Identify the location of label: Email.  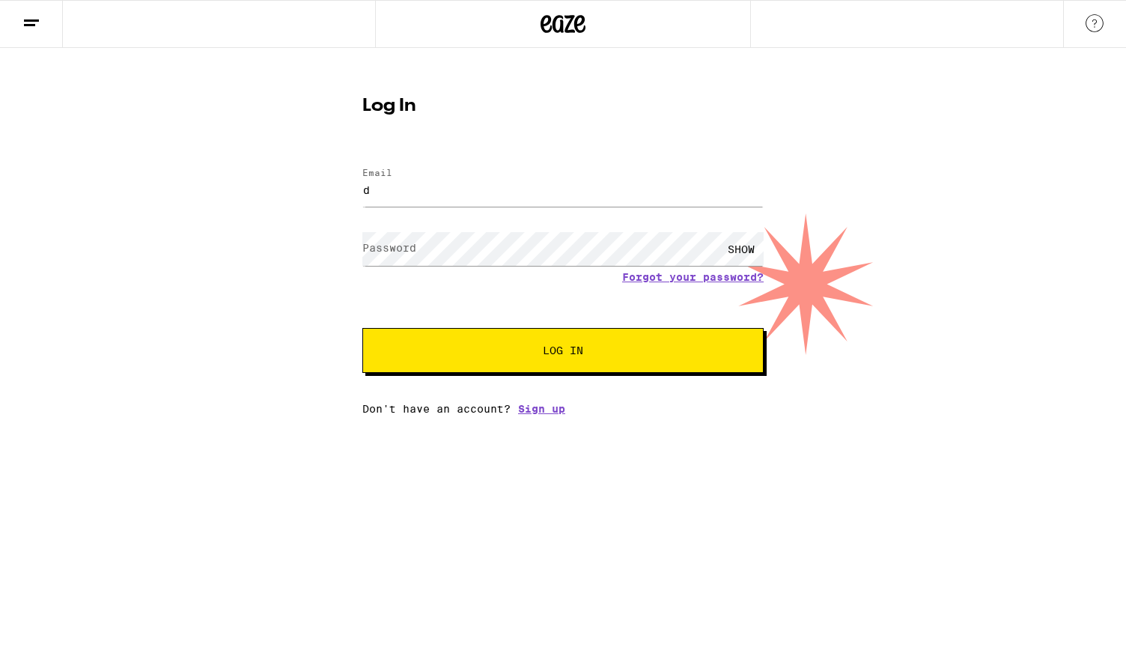
(377, 172).